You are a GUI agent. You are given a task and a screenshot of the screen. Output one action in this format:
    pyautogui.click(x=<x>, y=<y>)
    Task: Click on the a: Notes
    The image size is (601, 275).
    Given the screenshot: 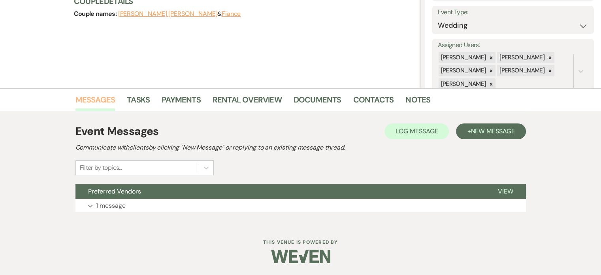 What is the action you would take?
    pyautogui.click(x=418, y=102)
    